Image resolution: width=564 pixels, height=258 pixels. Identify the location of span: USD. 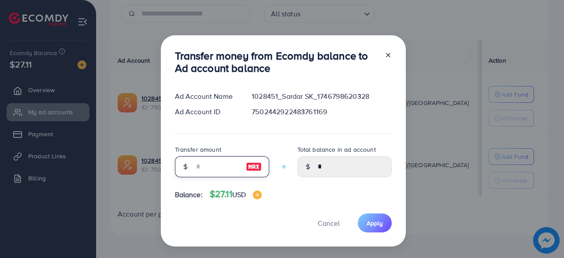
(239, 194).